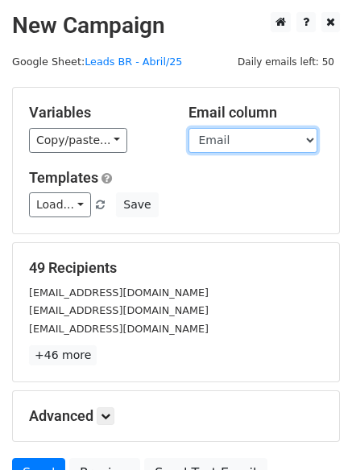  What do you see at coordinates (286, 61) in the screenshot?
I see `a: Daily emails left: 50` at bounding box center [286, 61].